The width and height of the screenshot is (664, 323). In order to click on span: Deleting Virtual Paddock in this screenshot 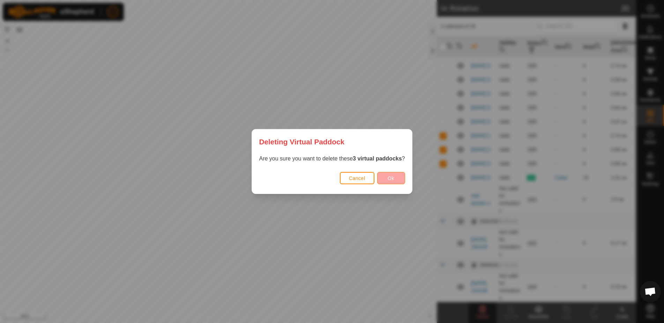, I will do `click(302, 141)`.